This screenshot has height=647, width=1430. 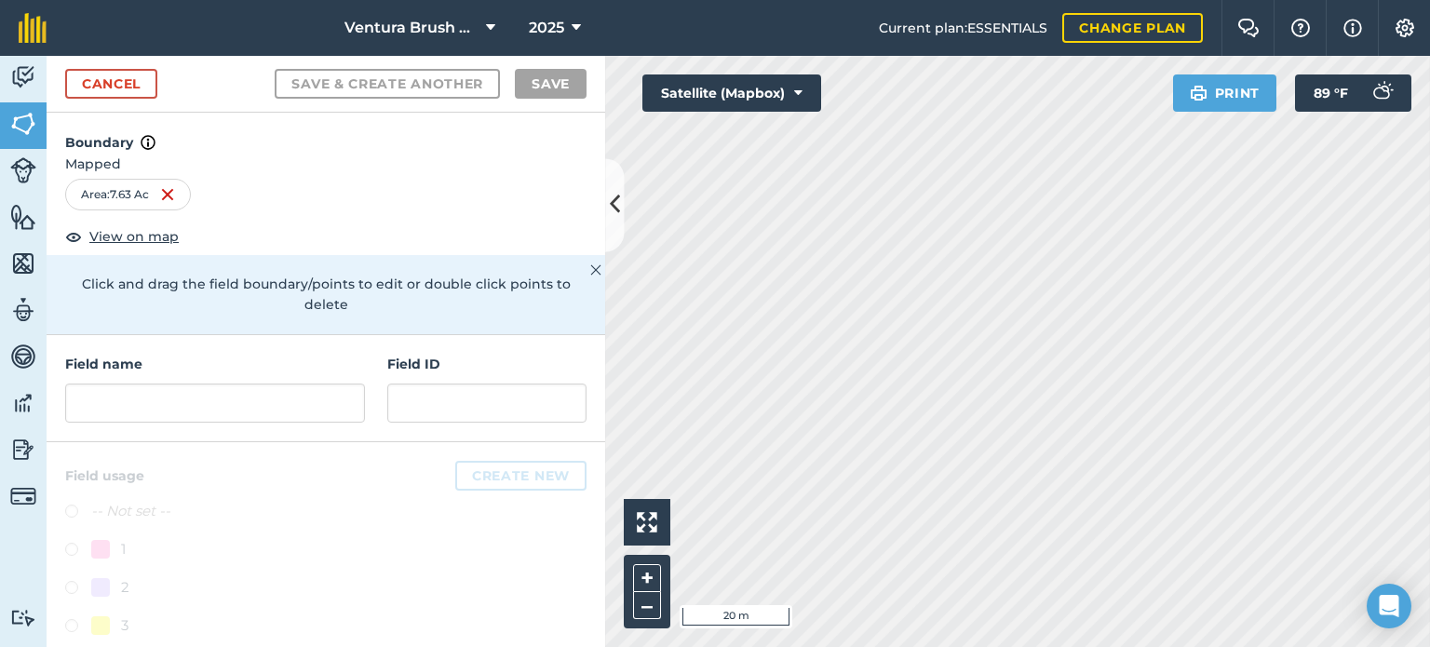 What do you see at coordinates (596, 270) in the screenshot?
I see `img: svg+xml;base64,PHN2ZyB4bWxucz0iaHR0cDovL3d3dy53My5vcmcvMjAwMC9zdmciIHdpZHRoPSIyMiIgaGVpZ2h0PSIzMC...` at bounding box center [596, 270].